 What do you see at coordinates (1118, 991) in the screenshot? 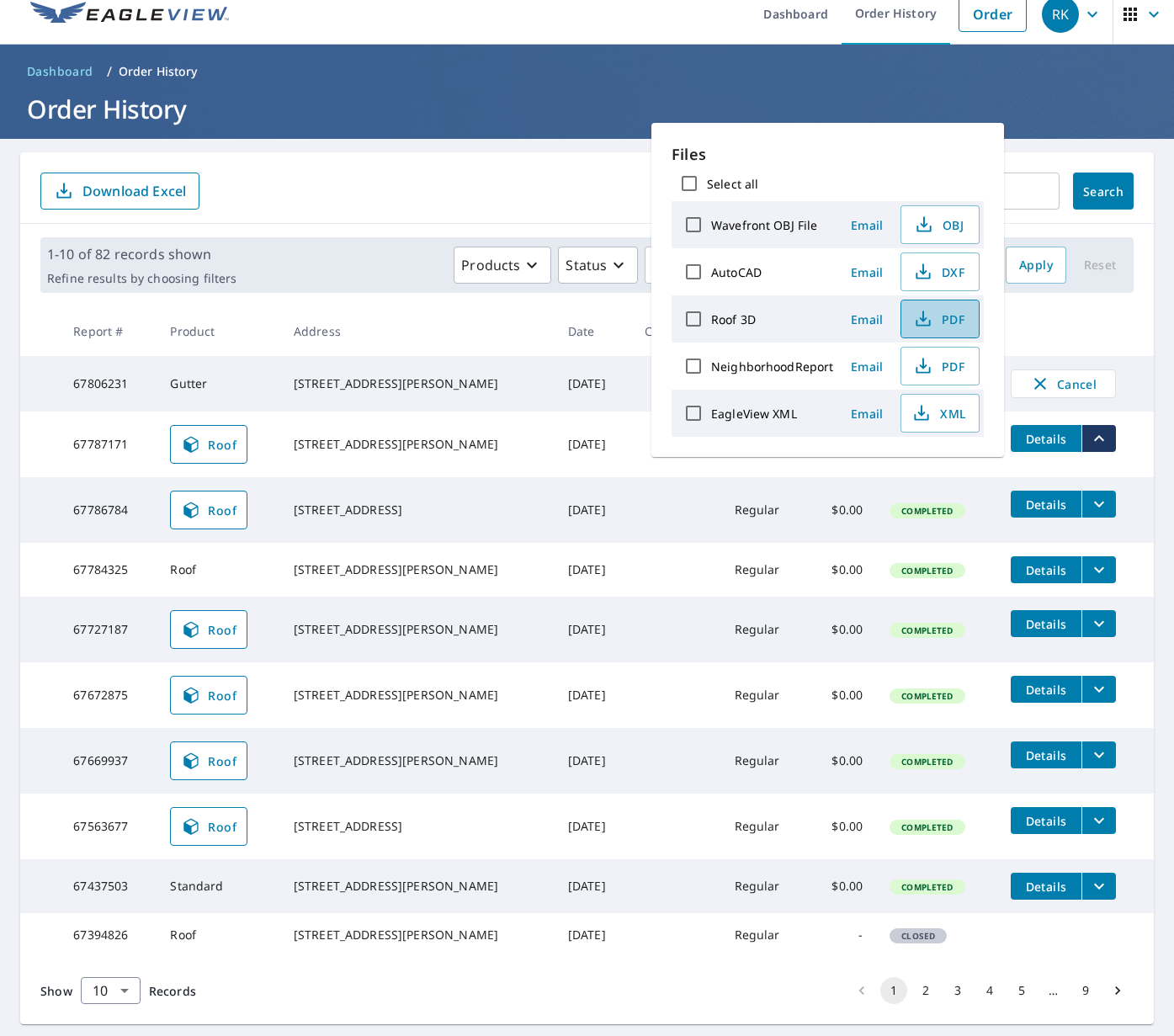
I see `button: Go to next page` at bounding box center [1118, 991].